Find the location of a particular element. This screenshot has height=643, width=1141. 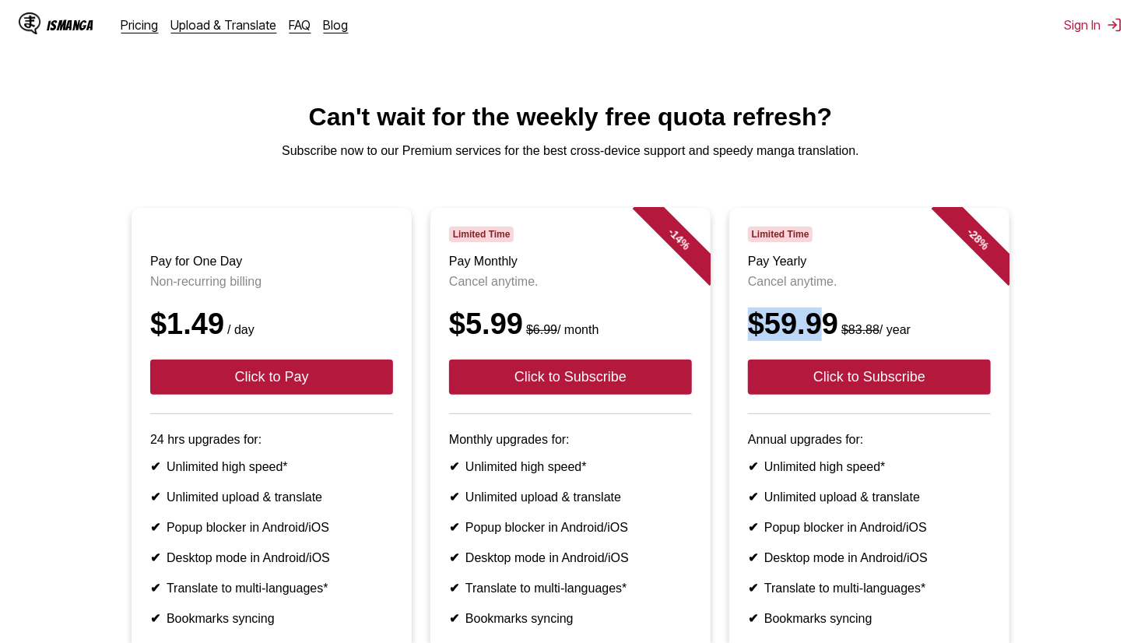

small: / month is located at coordinates (561, 329).